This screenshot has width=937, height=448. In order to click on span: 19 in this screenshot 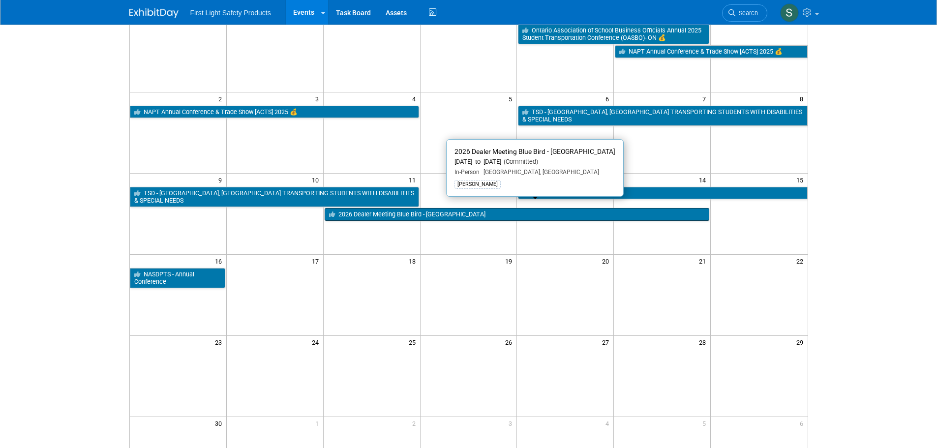, I will do `click(510, 261)`.